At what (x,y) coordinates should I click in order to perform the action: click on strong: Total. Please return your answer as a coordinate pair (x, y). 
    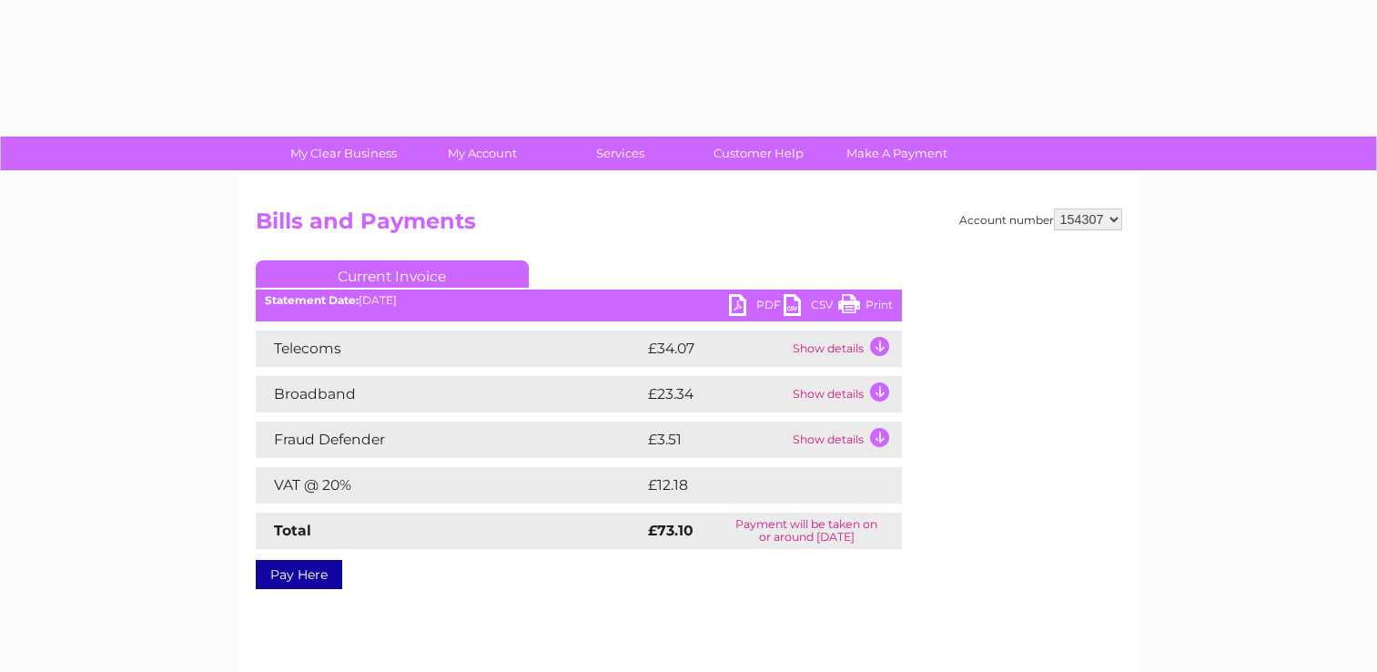
    Looking at the image, I should click on (292, 530).